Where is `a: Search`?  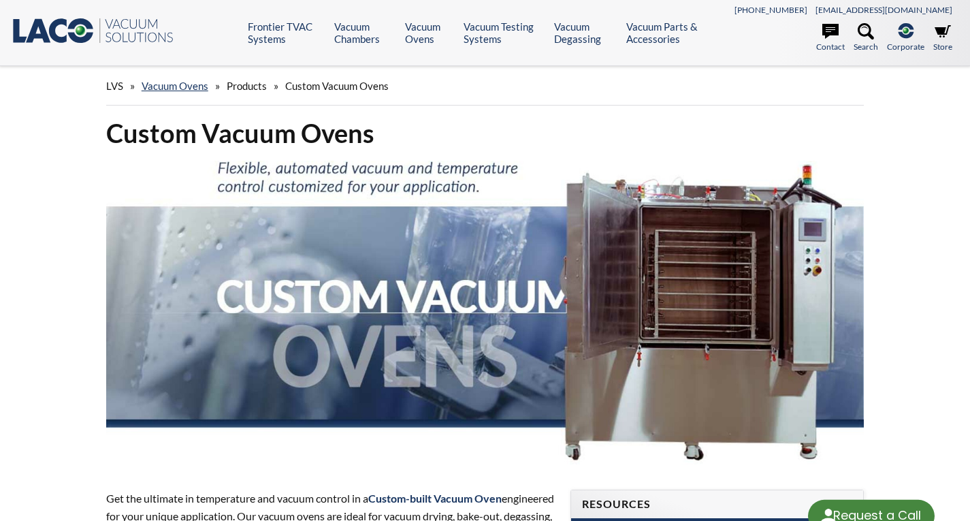 a: Search is located at coordinates (866, 38).